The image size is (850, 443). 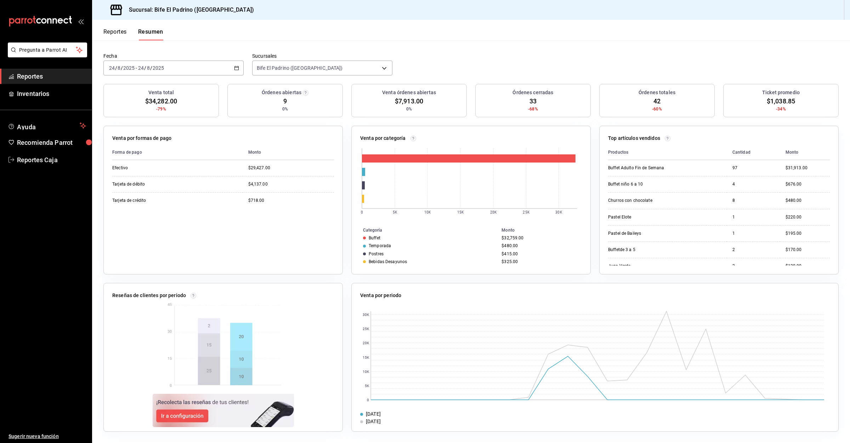 I want to click on div: Pastel Elote, so click(x=644, y=217).